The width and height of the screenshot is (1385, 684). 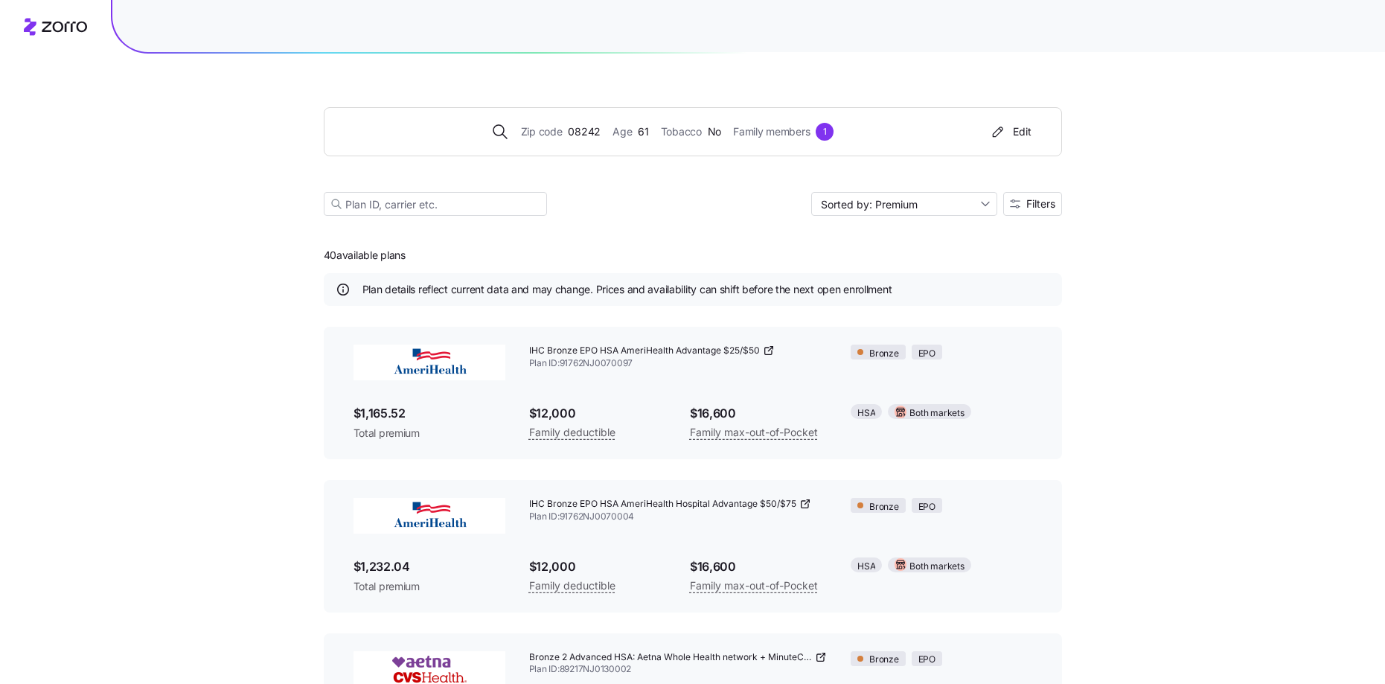 I want to click on span: IHC Bronze EPO HSA AmeriHealth Advantage $25/$50, so click(x=644, y=350).